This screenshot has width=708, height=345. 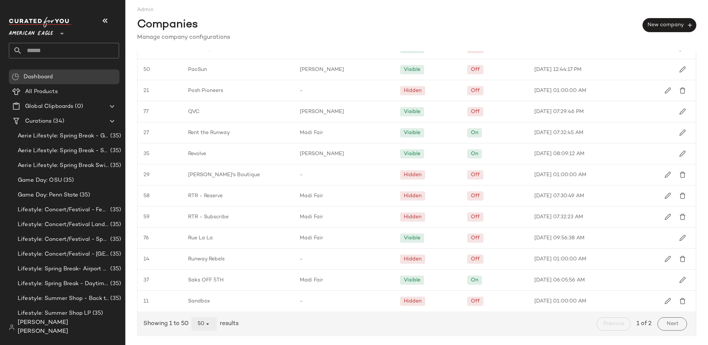 I want to click on span: New company, so click(x=670, y=25).